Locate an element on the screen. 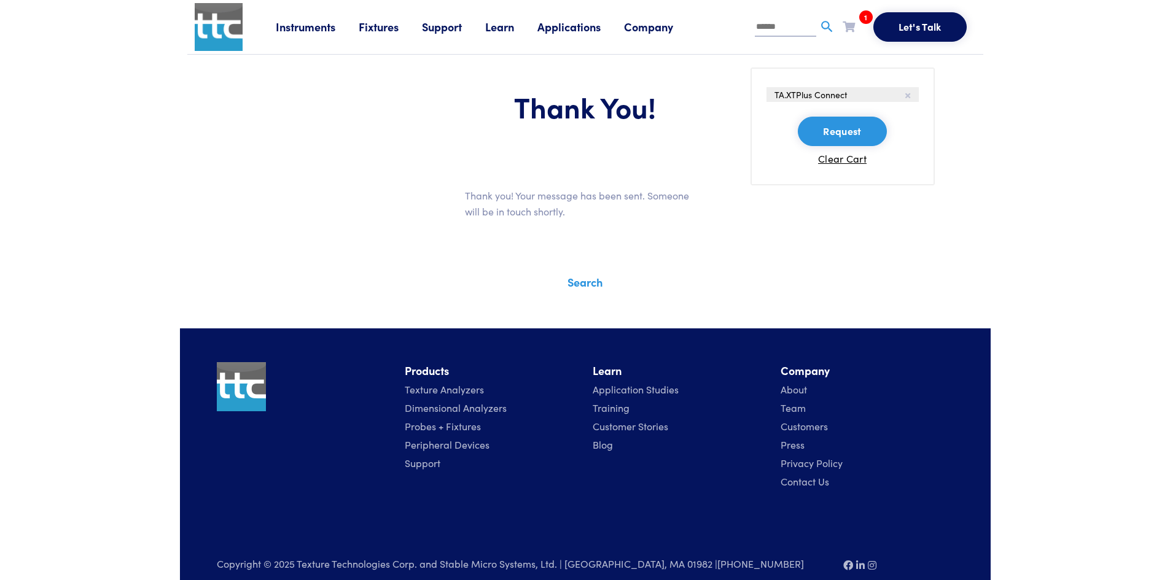  a: About is located at coordinates (793, 389).